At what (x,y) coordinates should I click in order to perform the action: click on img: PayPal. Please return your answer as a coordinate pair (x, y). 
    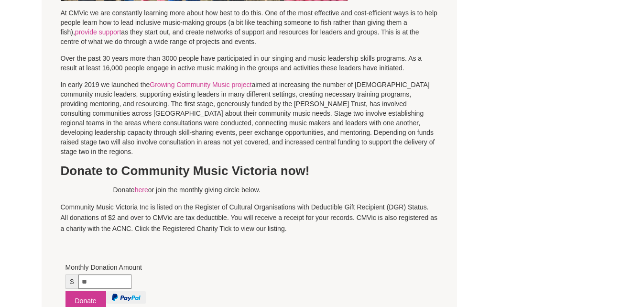
    Looking at the image, I should click on (126, 297).